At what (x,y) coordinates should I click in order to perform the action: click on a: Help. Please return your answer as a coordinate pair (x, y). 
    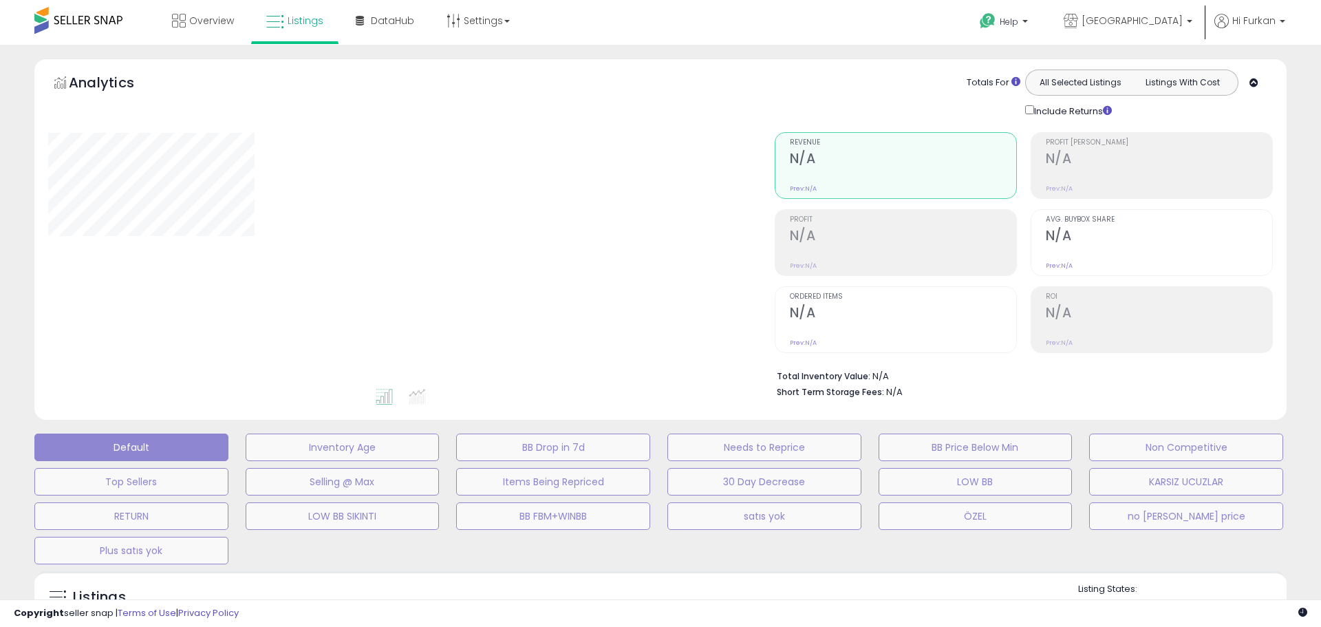
    Looking at the image, I should click on (1005, 23).